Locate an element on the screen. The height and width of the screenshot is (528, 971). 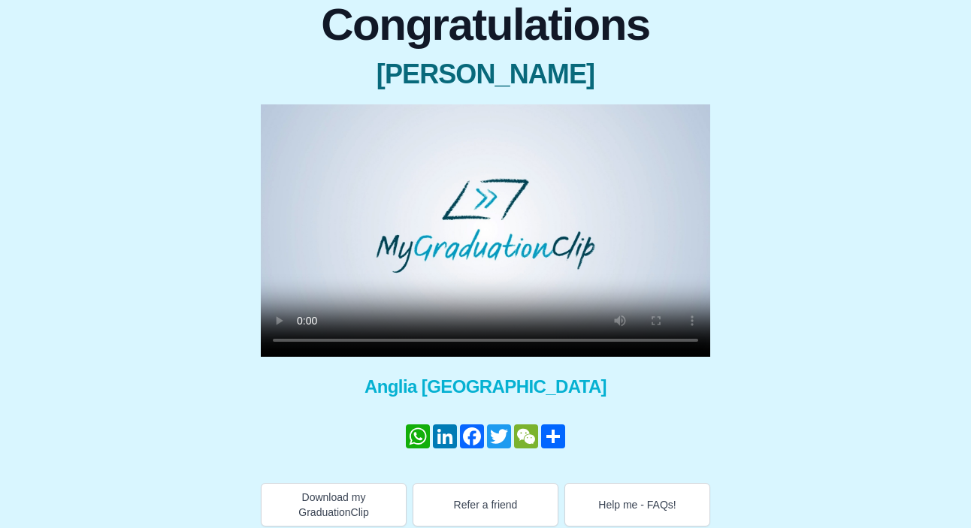
a: WeChat is located at coordinates (526, 437).